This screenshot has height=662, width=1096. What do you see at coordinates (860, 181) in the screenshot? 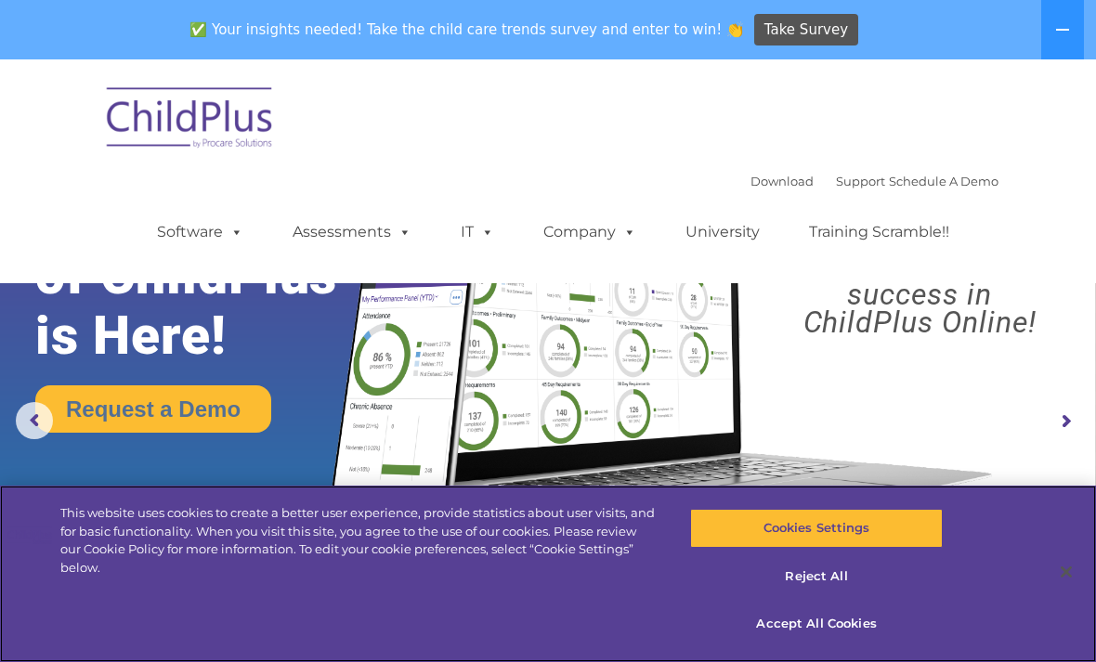
I see `a: Support` at bounding box center [860, 181].